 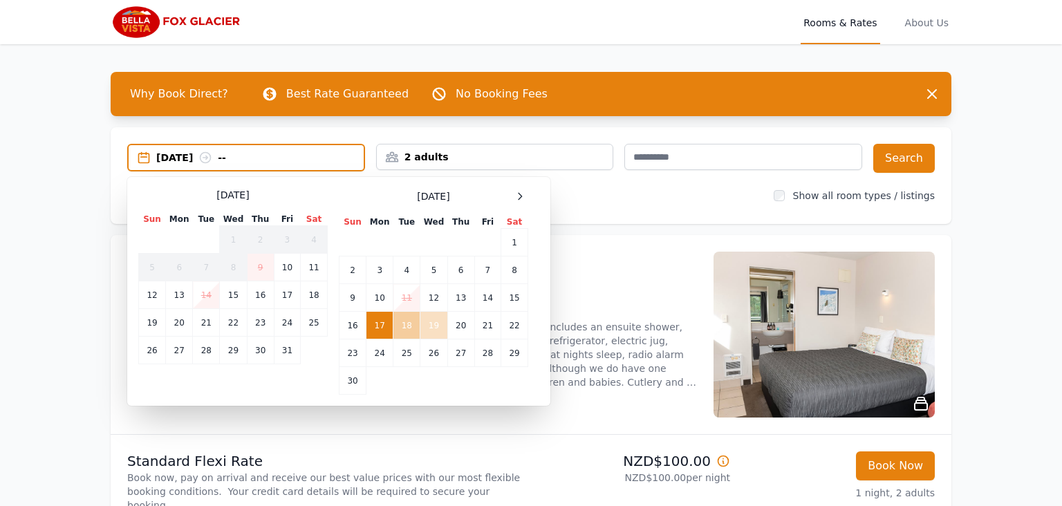 I want to click on label: Show all room types / listings, so click(x=864, y=196).